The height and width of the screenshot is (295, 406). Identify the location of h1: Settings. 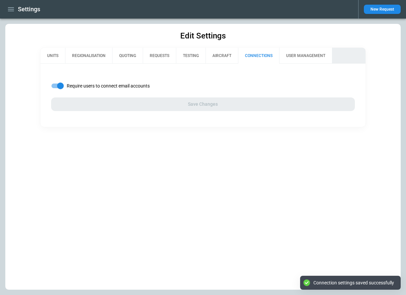
(29, 9).